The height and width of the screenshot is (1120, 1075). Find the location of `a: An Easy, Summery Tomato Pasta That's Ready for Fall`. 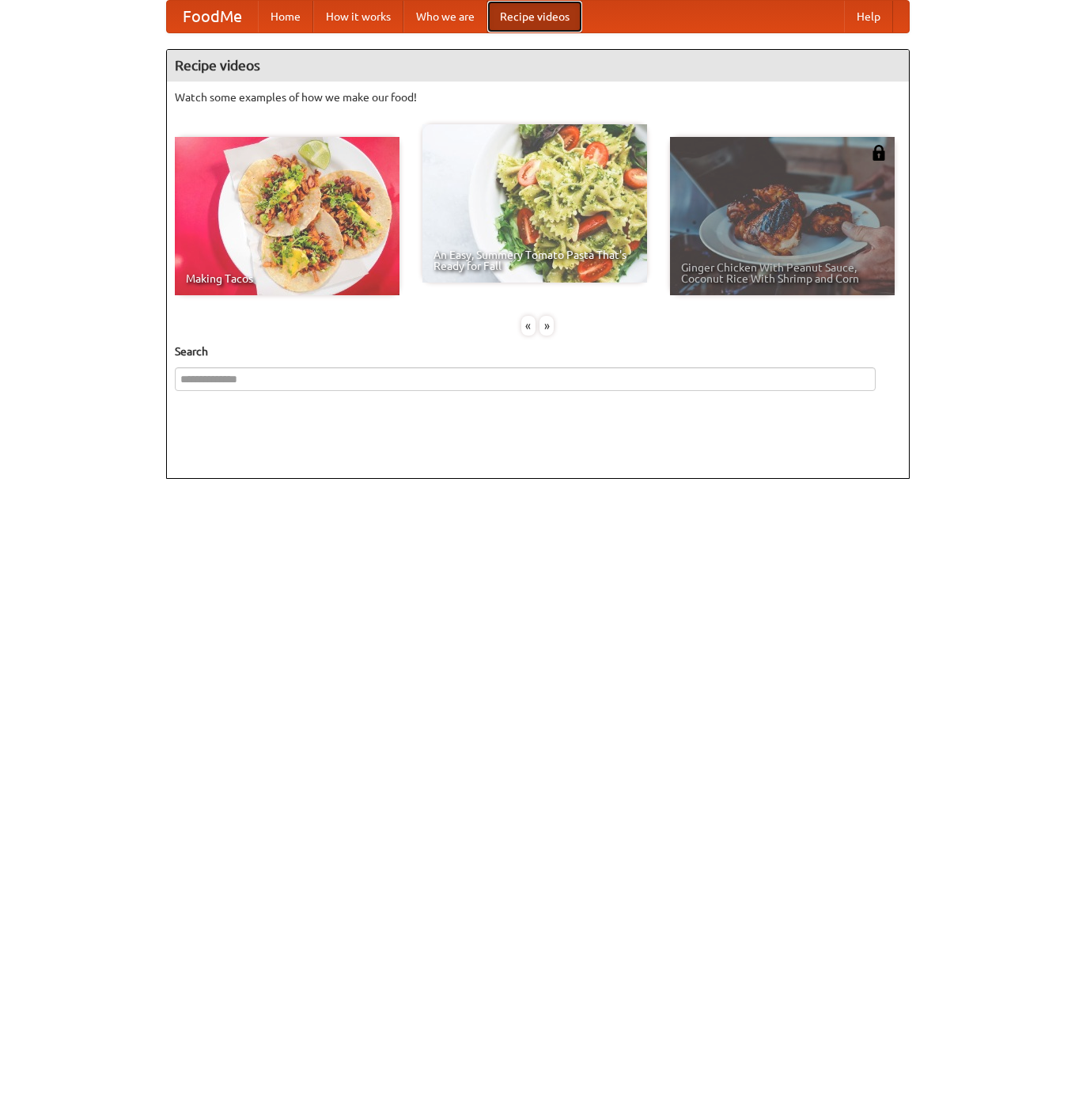

a: An Easy, Summery Tomato Pasta That's Ready for Fall is located at coordinates (535, 203).